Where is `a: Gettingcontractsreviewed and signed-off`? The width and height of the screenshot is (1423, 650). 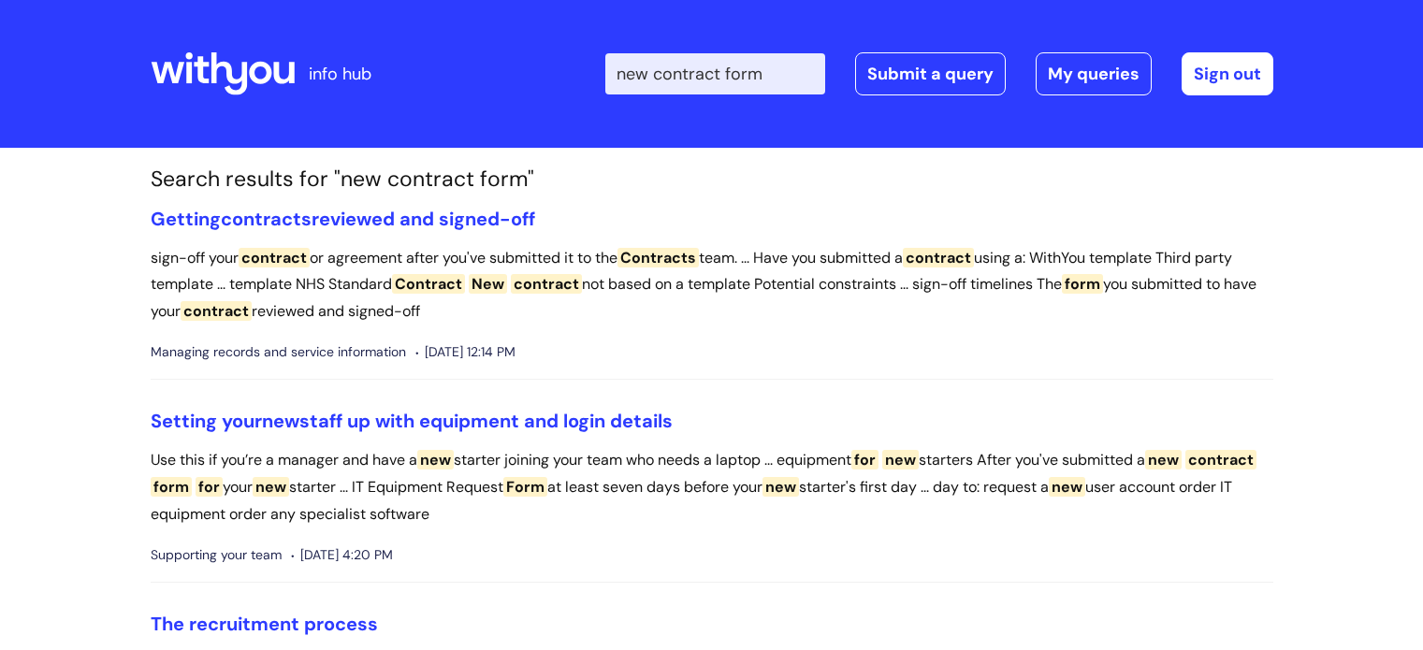
a: Gettingcontractsreviewed and signed-off is located at coordinates (342, 219).